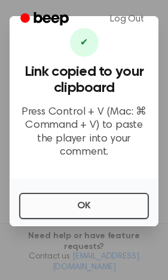 The image size is (168, 280). I want to click on h3: Link copied to your clipboard, so click(84, 80).